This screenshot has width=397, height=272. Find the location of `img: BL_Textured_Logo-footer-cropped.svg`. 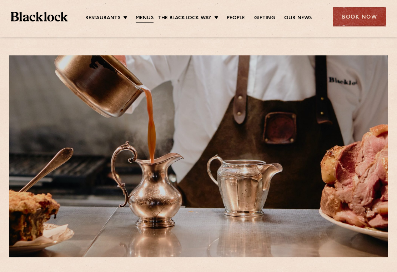

img: BL_Textured_Logo-footer-cropped.svg is located at coordinates (39, 16).